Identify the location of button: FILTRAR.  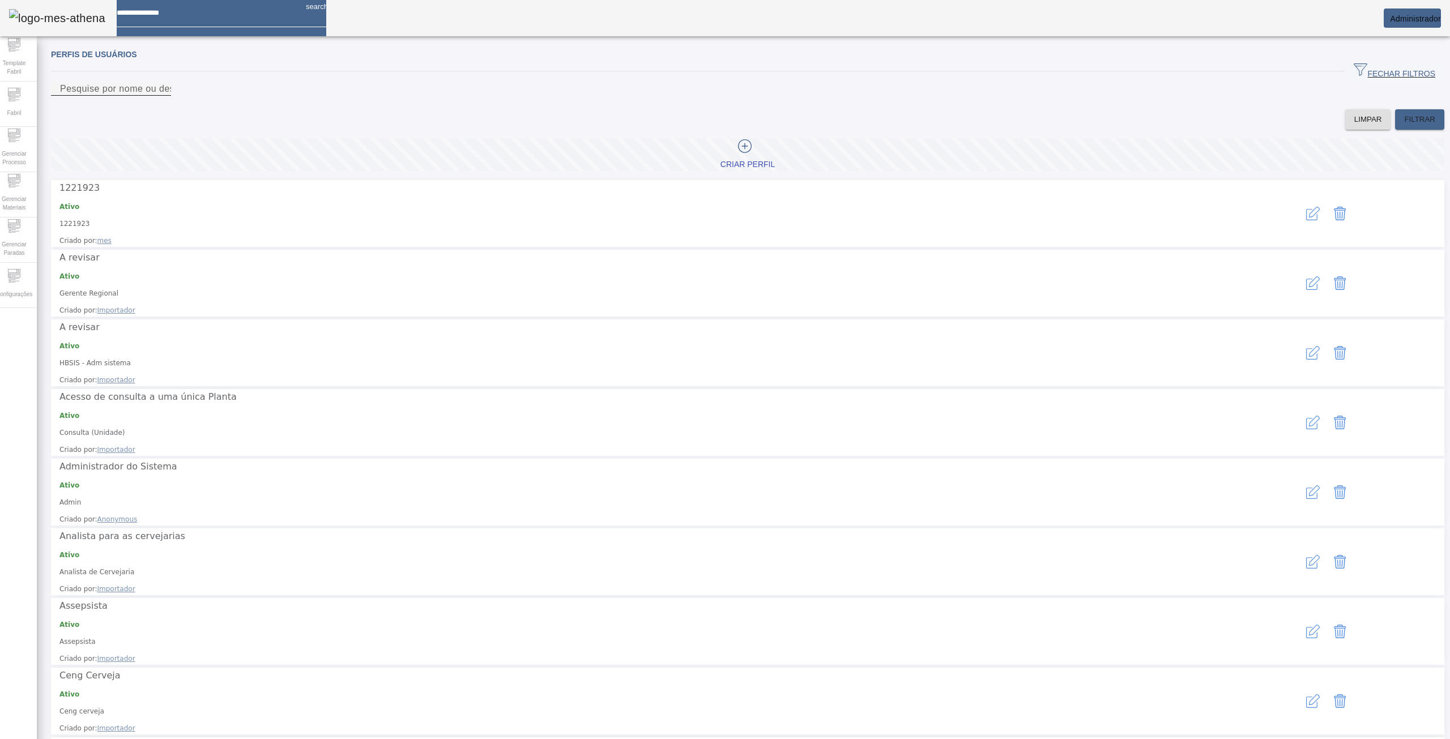
(1420, 120).